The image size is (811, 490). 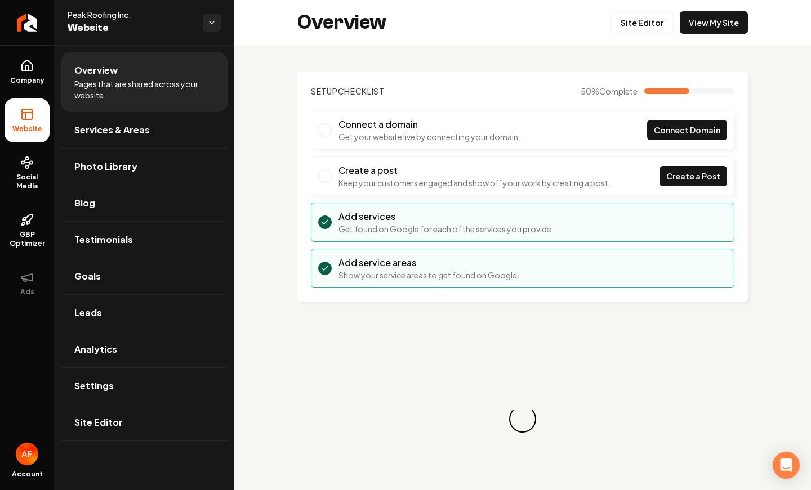 What do you see at coordinates (144, 313) in the screenshot?
I see `a: Leads` at bounding box center [144, 313].